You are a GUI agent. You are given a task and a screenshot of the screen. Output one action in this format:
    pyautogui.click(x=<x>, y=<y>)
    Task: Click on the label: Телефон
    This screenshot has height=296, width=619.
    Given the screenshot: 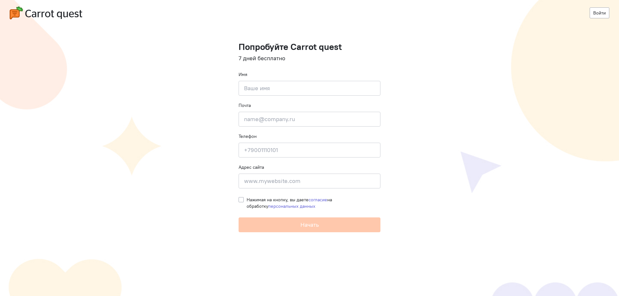 What is the action you would take?
    pyautogui.click(x=248, y=136)
    